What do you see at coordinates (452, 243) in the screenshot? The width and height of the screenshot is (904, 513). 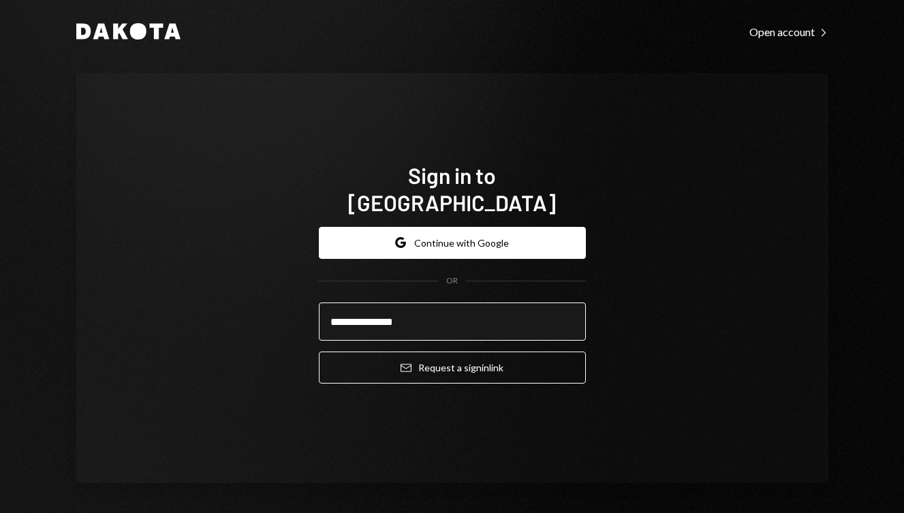 I see `button: Continue with Google` at bounding box center [452, 243].